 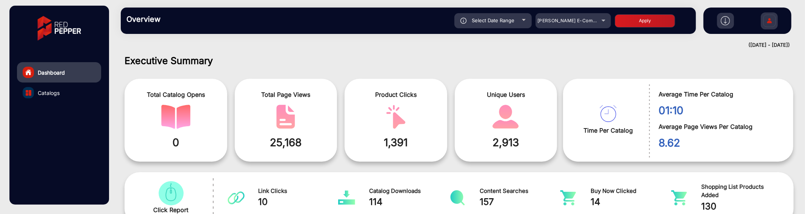 I want to click on span: 14, so click(x=630, y=202).